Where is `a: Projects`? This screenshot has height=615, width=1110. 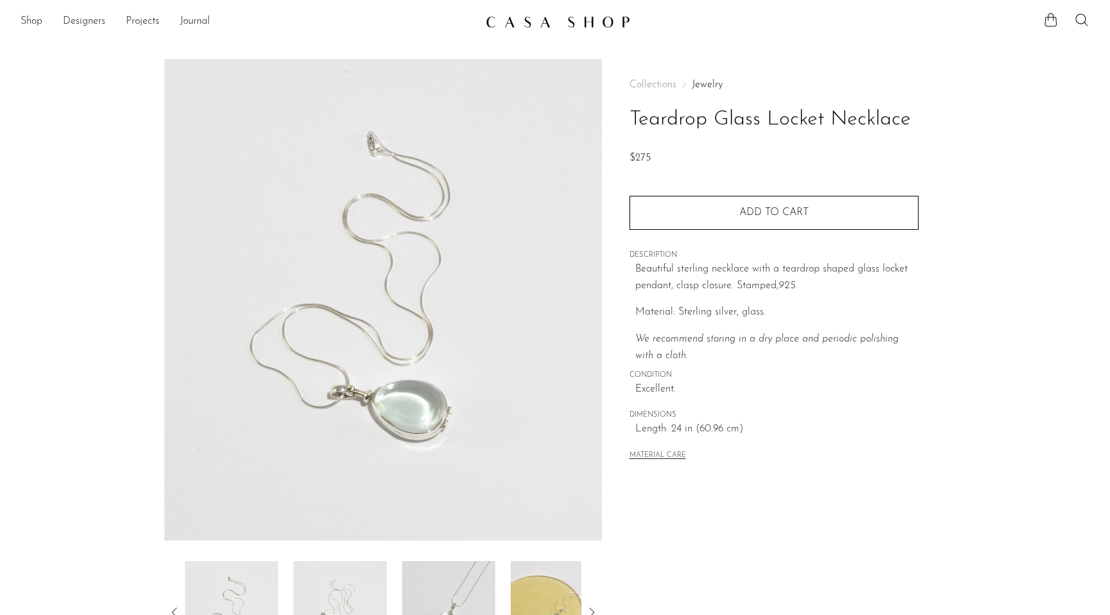 a: Projects is located at coordinates (143, 22).